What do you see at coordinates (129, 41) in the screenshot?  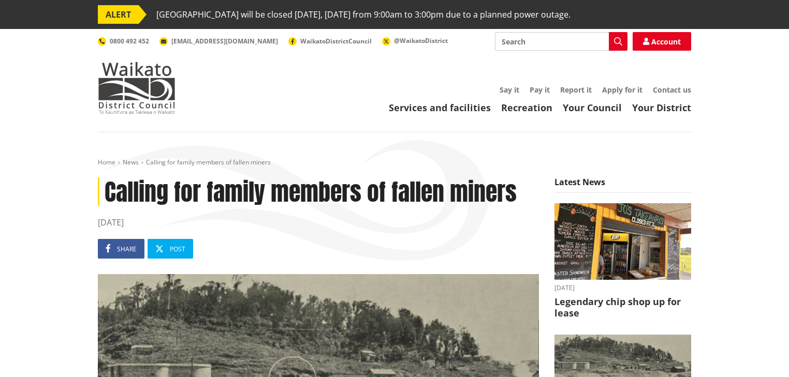 I see `span: 0800 492 452` at bounding box center [129, 41].